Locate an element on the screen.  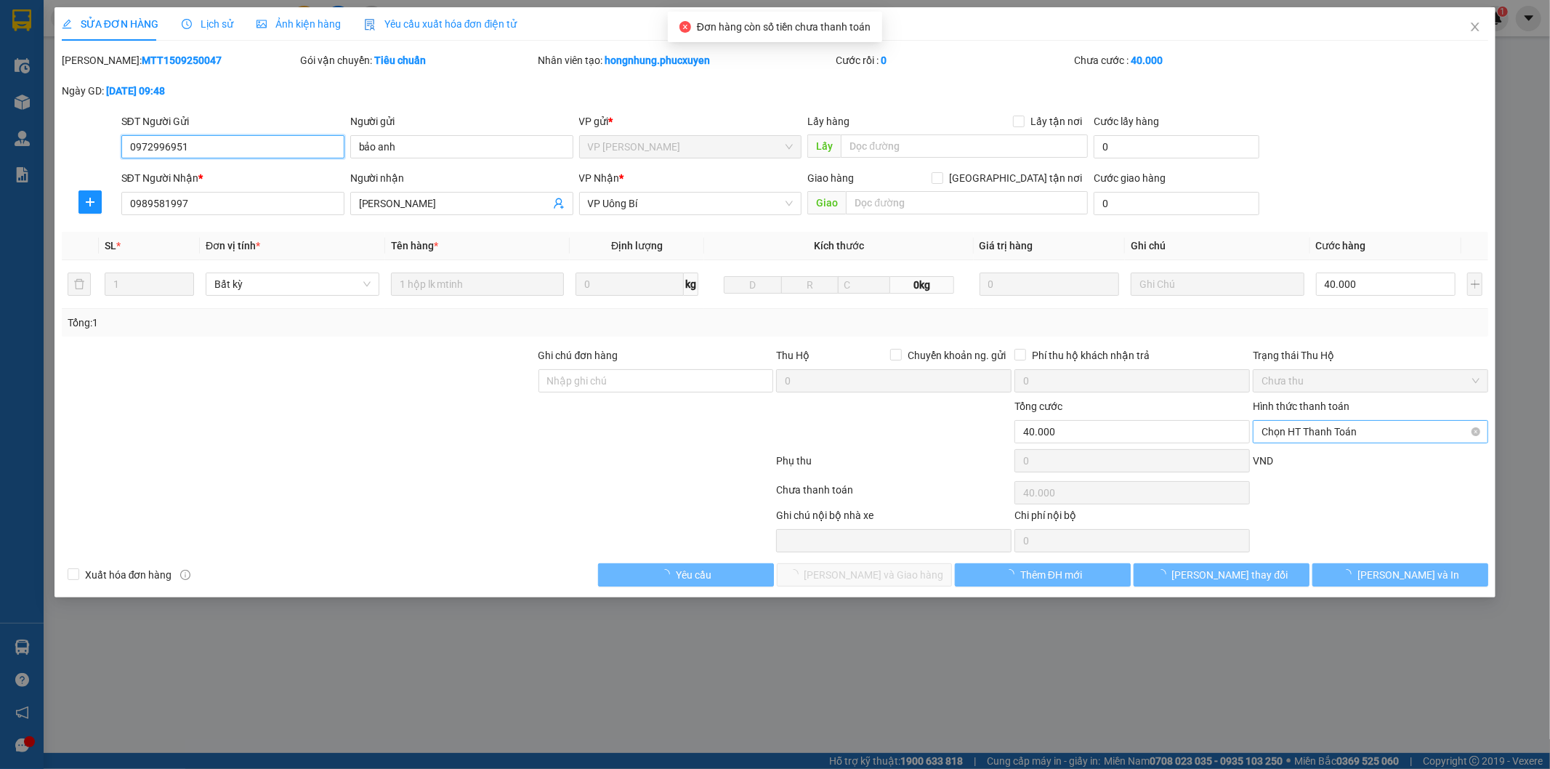
input: D is located at coordinates (753, 285).